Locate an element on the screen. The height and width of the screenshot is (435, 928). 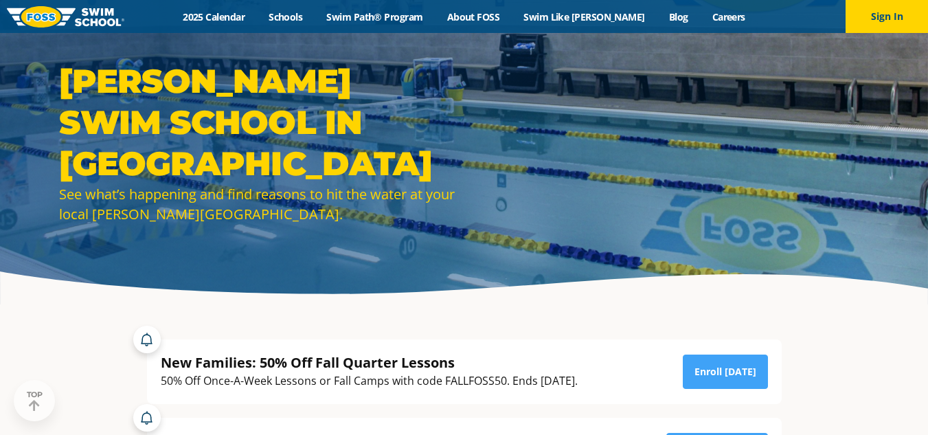
a: 2025 Calendar is located at coordinates (214, 16).